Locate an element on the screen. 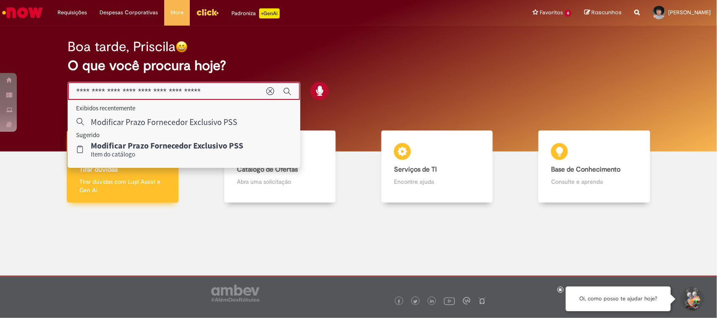  p: +GenAi is located at coordinates (269, 13).